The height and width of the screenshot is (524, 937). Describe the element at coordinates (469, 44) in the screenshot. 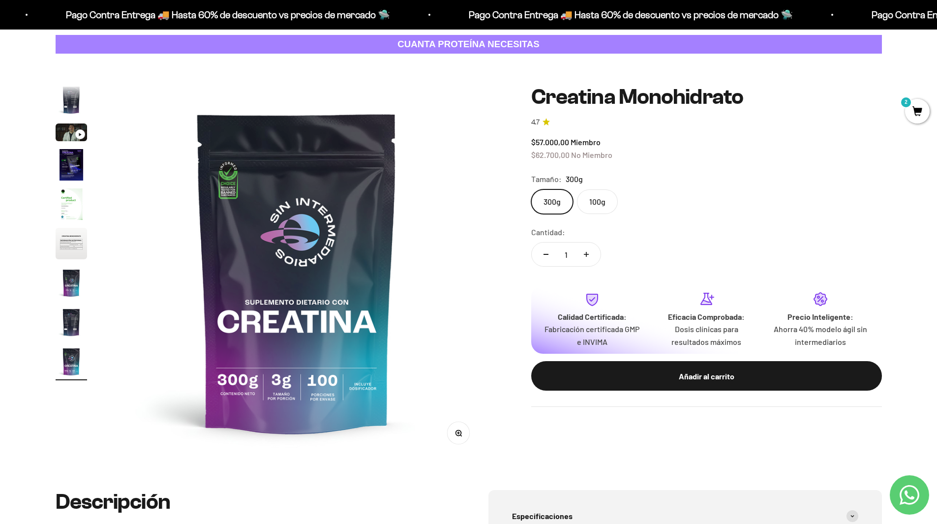

I see `a: CUANTA PROTEÍNA NECESITAS` at that location.